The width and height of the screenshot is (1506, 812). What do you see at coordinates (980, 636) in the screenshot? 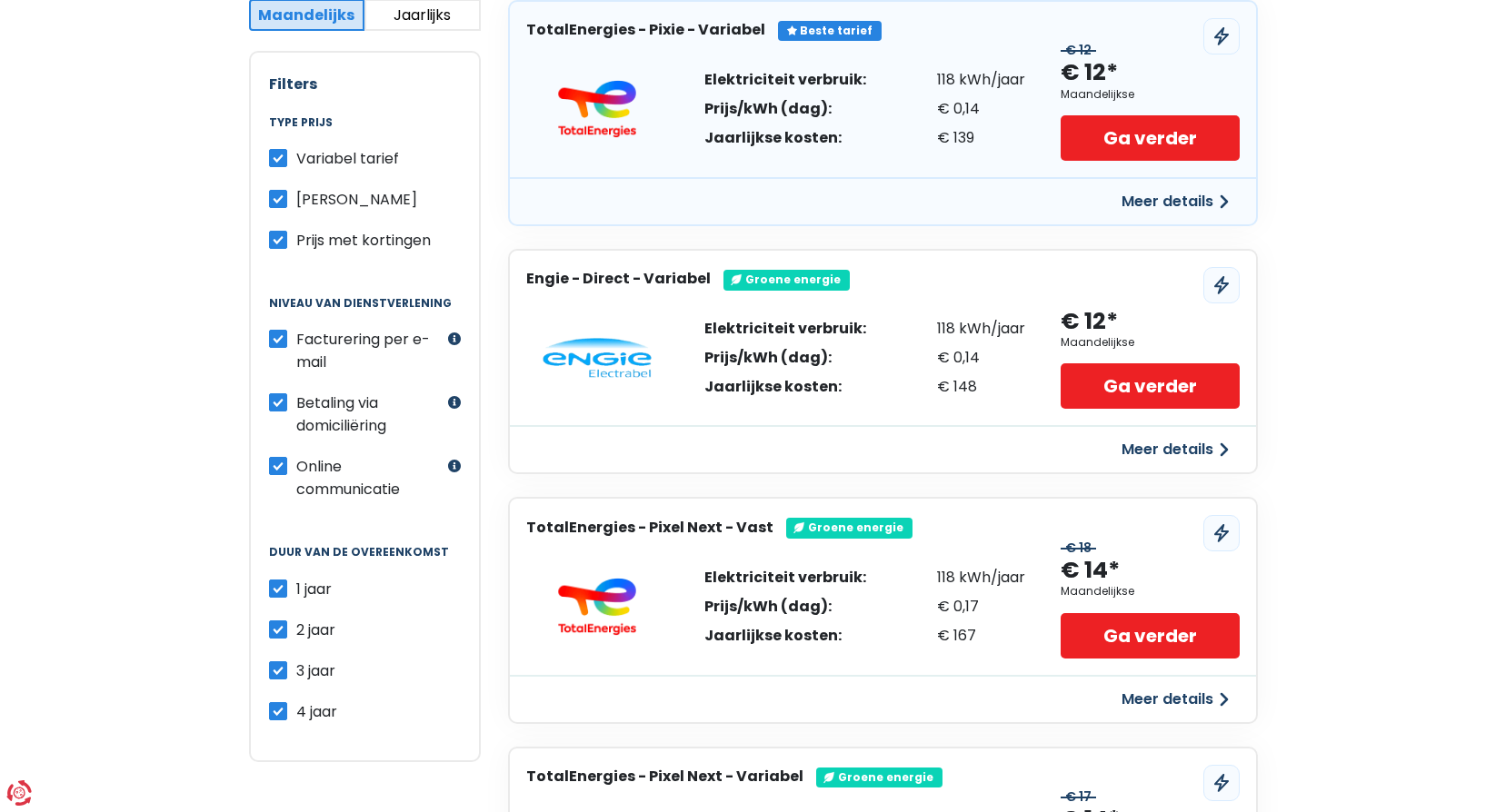
I see `div: € 167` at bounding box center [980, 636].